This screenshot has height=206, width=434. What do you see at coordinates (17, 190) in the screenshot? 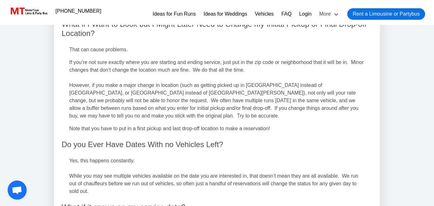
I see `div: Open chat` at bounding box center [17, 190].